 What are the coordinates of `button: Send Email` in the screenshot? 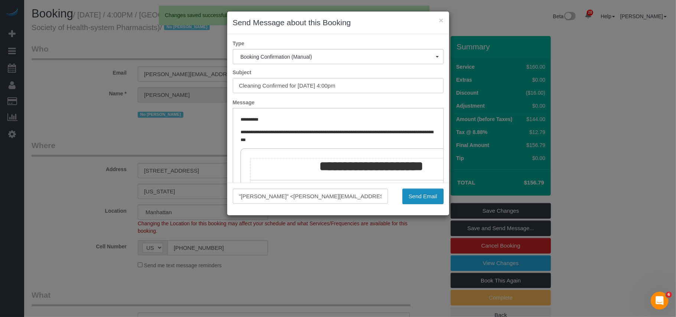 It's located at (423, 196).